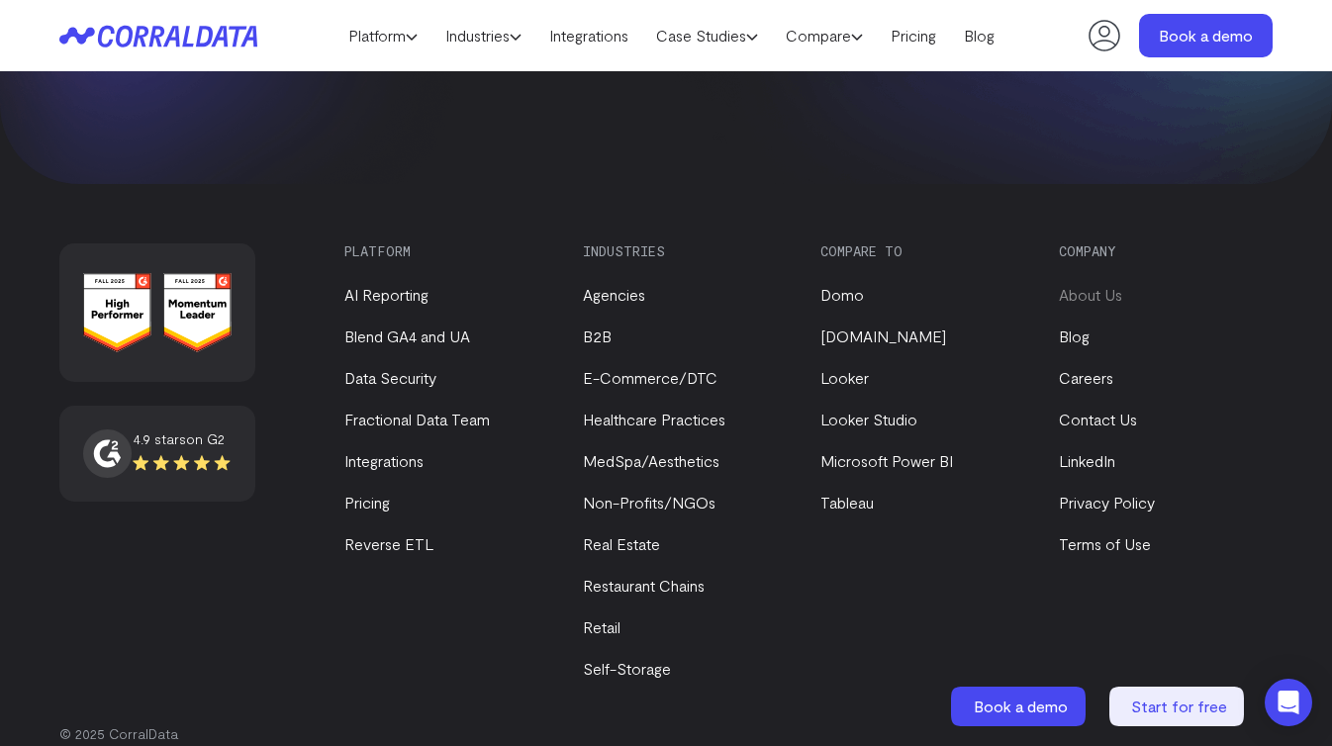 This screenshot has width=1332, height=746. I want to click on a: Industries, so click(483, 36).